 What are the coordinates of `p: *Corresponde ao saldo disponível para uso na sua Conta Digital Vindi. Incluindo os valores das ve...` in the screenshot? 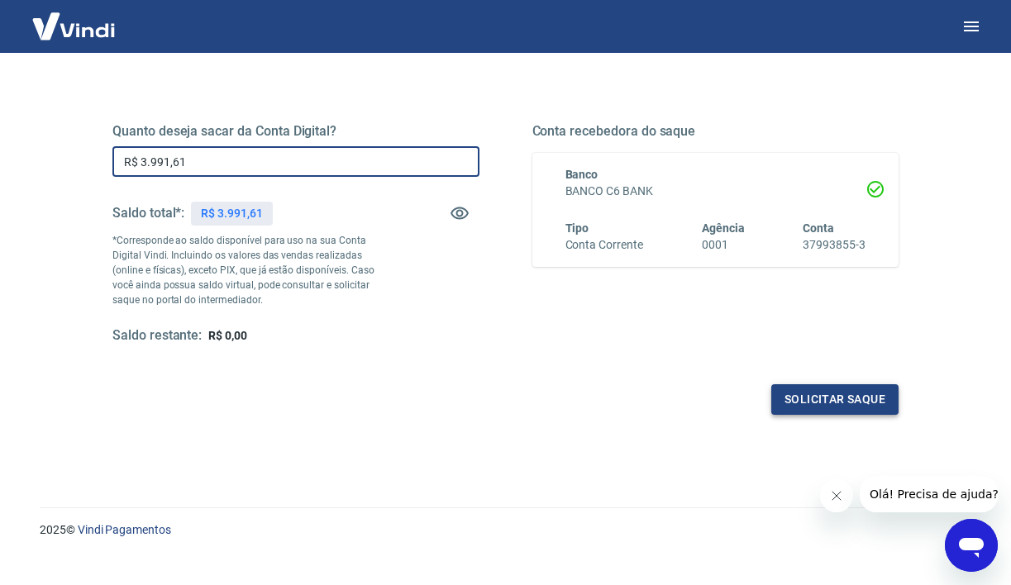 It's located at (250, 270).